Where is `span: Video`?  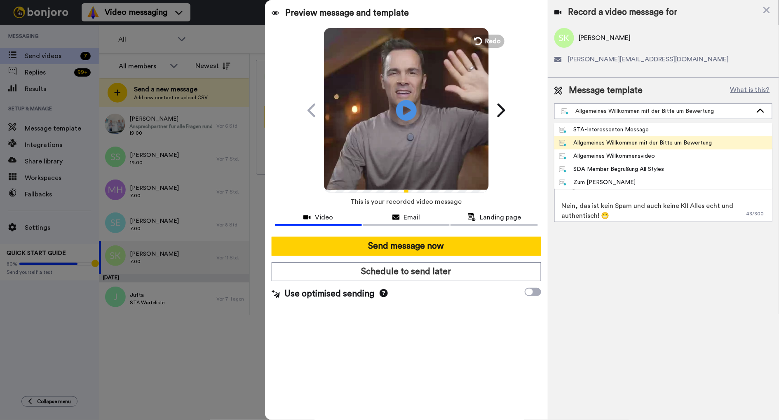
span: Video is located at coordinates (324, 218).